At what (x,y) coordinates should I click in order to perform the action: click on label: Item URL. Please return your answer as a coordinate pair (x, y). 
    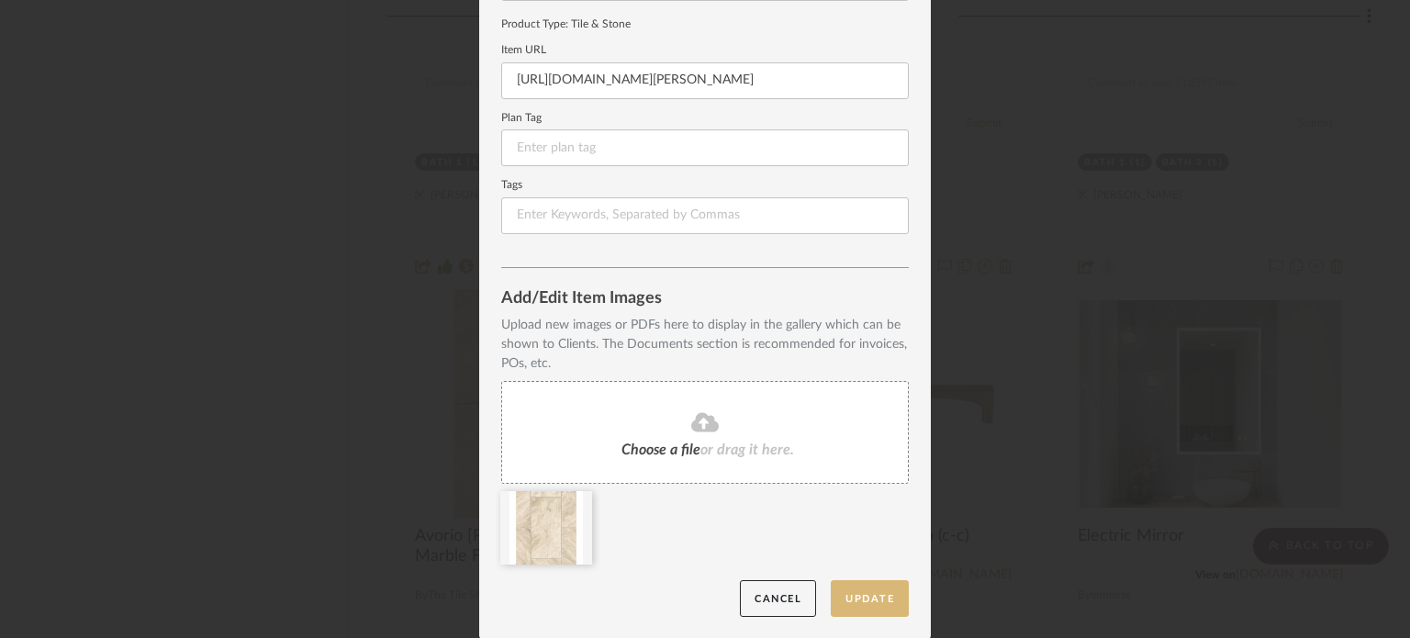
    Looking at the image, I should click on (705, 50).